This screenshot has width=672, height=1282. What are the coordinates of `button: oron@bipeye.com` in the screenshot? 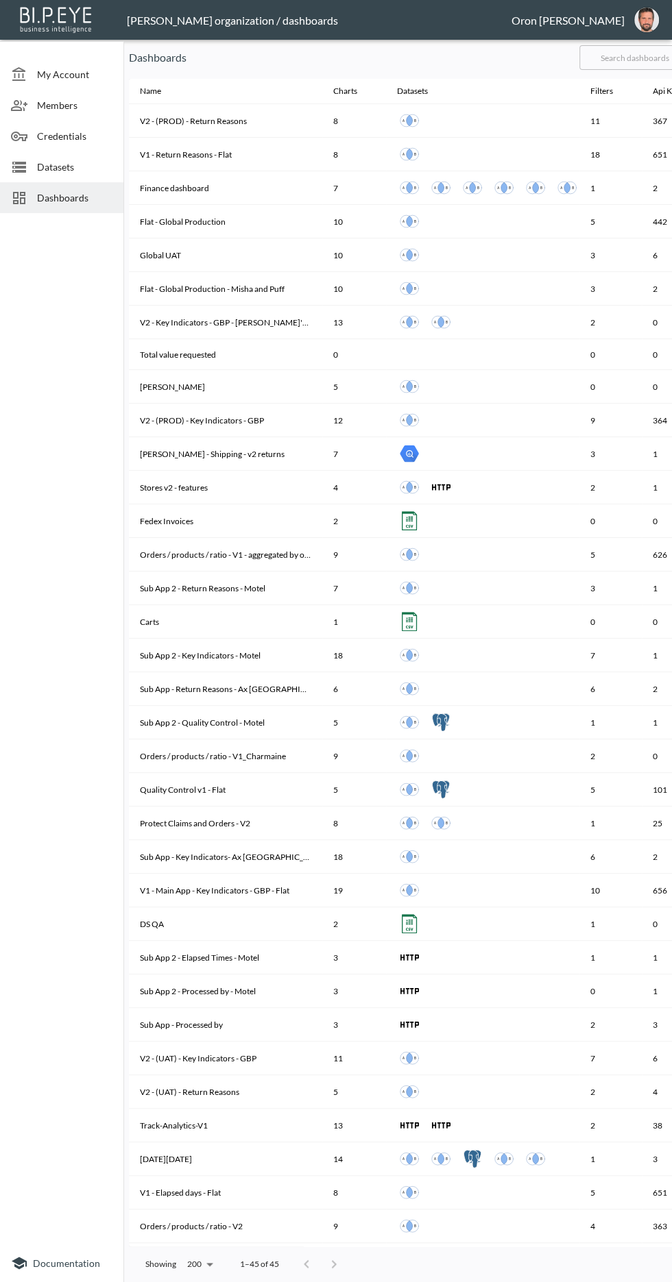 It's located at (646, 20).